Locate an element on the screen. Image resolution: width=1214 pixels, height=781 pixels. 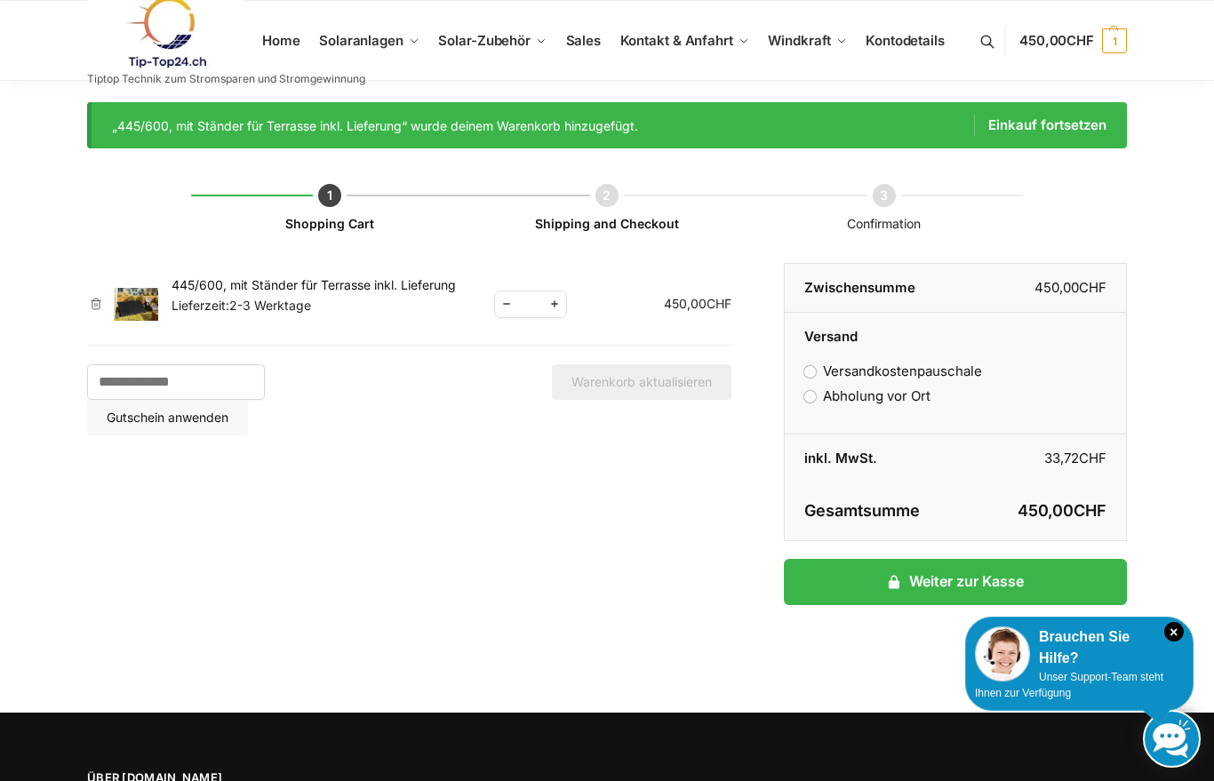
th: Versand is located at coordinates (955, 330).